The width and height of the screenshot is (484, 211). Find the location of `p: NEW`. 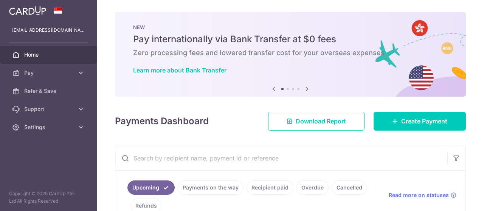

p: NEW is located at coordinates (290, 27).